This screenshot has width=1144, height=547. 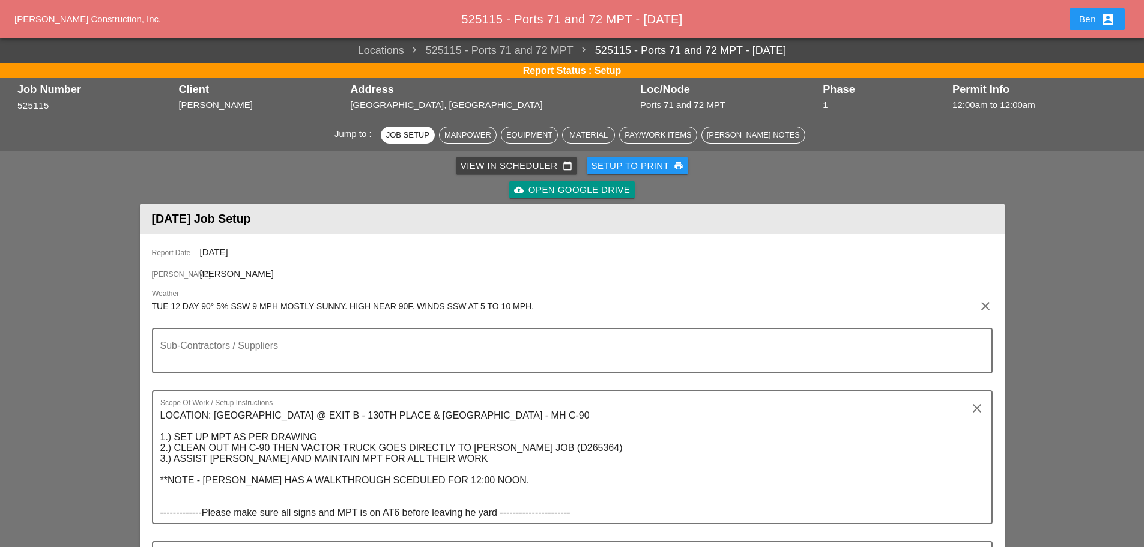 What do you see at coordinates (356, 133) in the screenshot?
I see `span: Jump to :` at bounding box center [356, 133].